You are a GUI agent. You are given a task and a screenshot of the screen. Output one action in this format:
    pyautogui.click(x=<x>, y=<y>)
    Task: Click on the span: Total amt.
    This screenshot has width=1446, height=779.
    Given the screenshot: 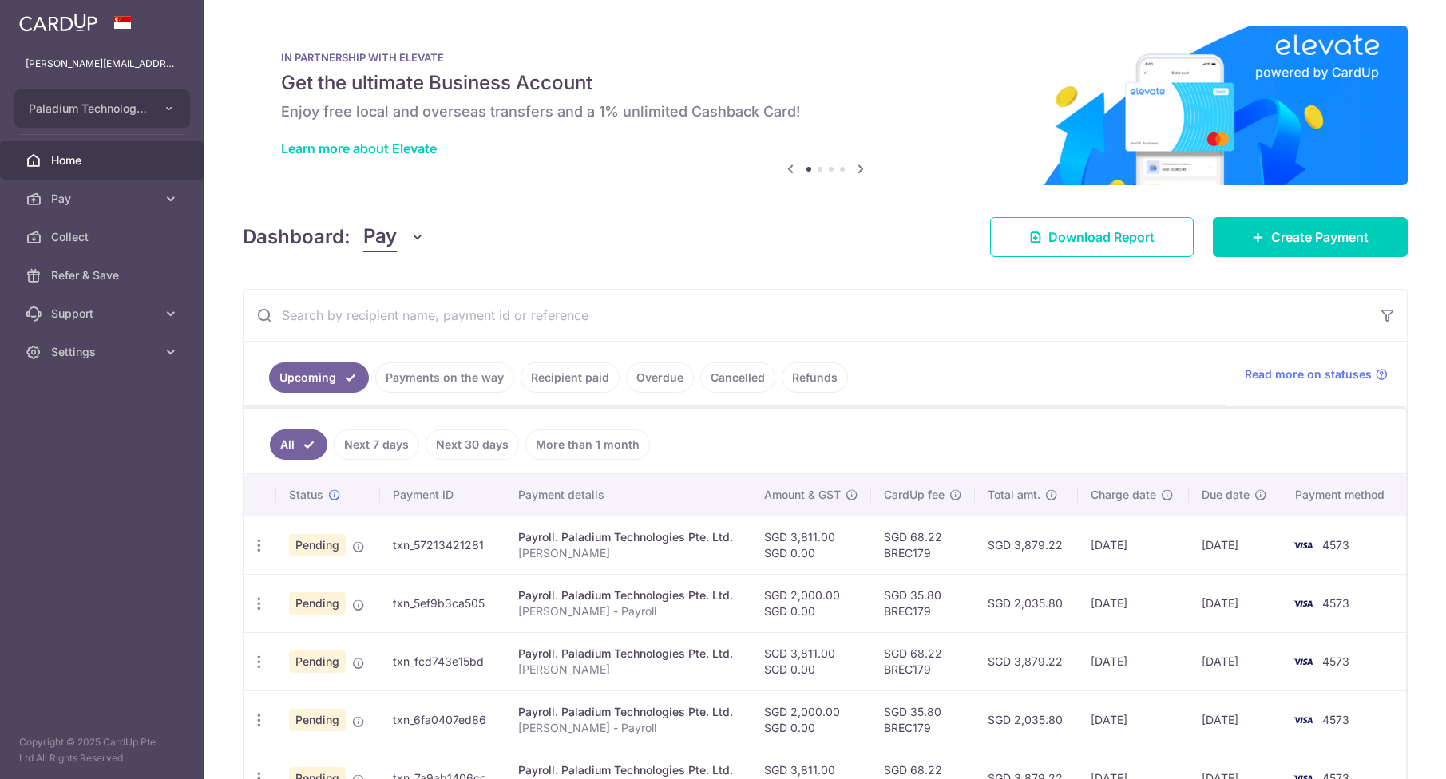 What is the action you would take?
    pyautogui.click(x=1014, y=495)
    